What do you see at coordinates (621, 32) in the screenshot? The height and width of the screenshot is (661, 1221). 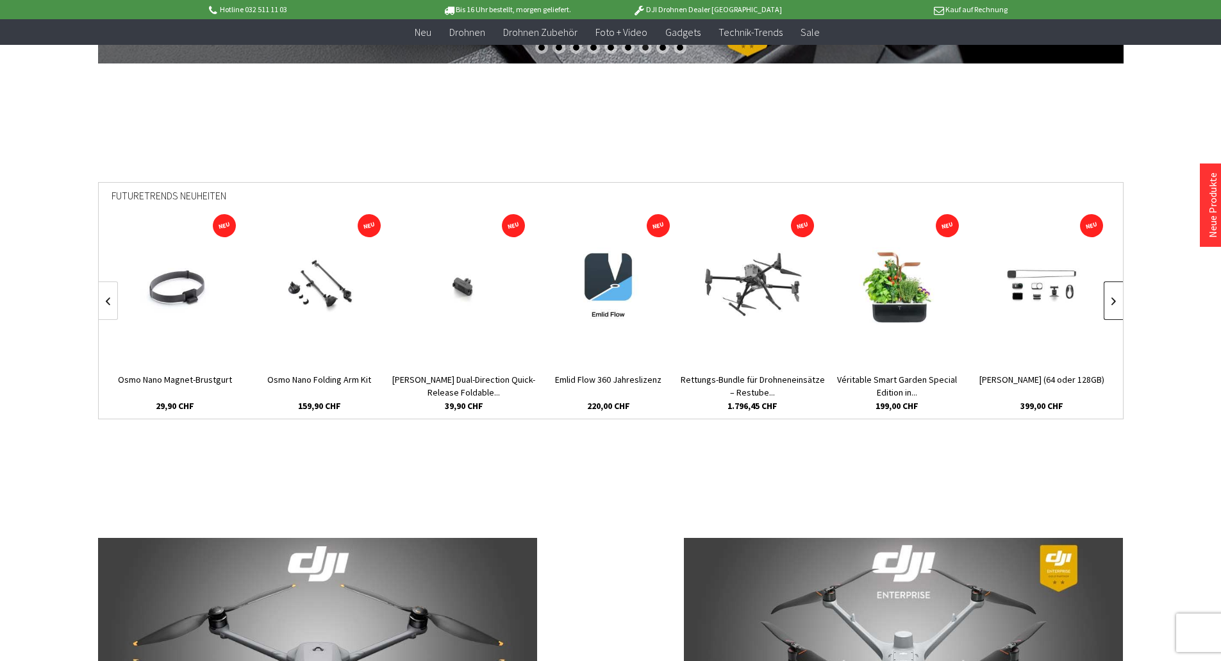 I see `a: Foto + Video` at bounding box center [621, 32].